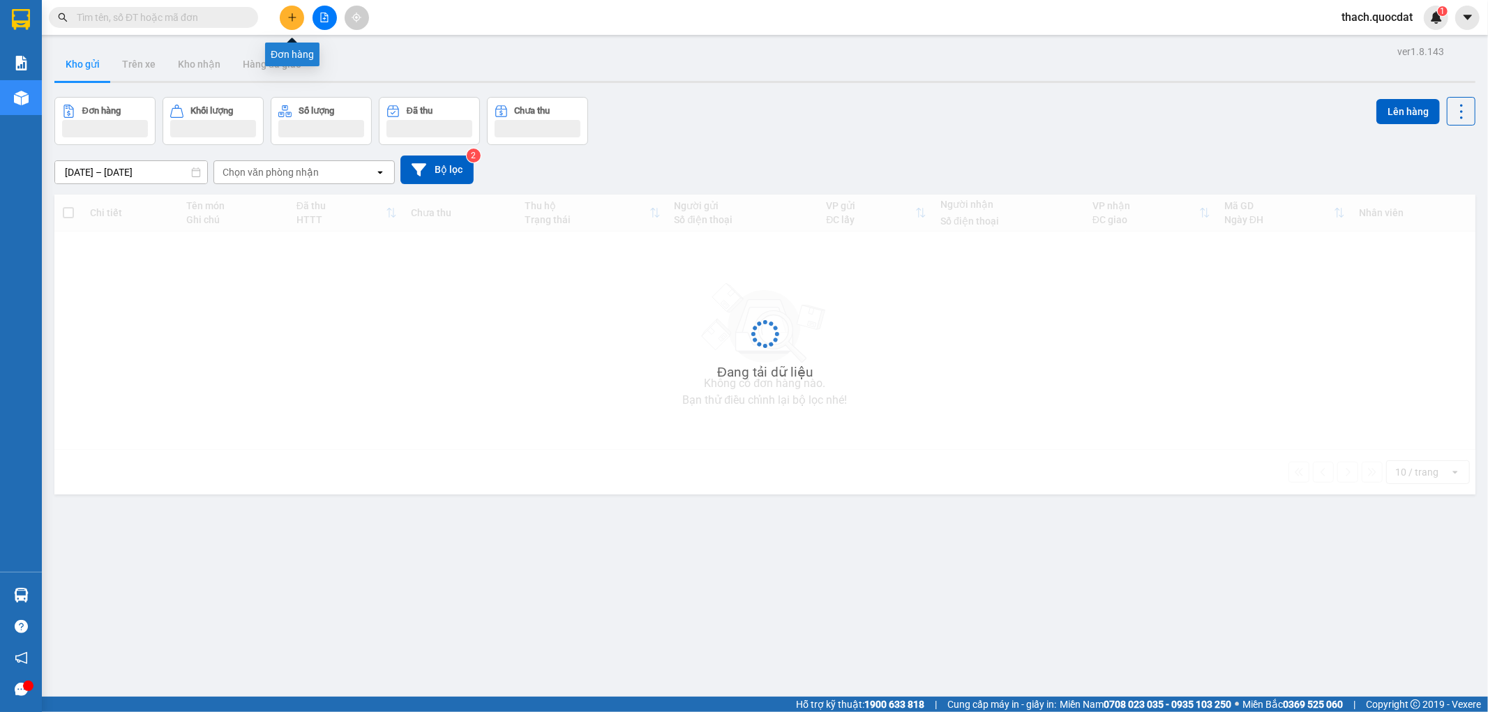  I want to click on input: Select a date range., so click(131, 172).